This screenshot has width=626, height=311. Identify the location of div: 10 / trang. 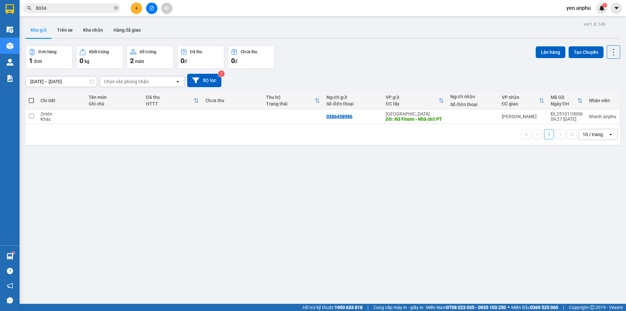
(592, 134).